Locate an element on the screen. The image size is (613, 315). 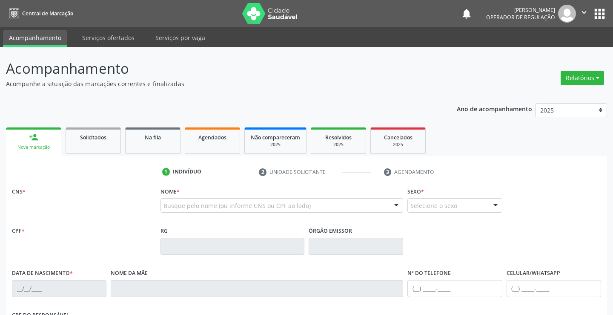
a: Serviços por vaga is located at coordinates (180, 37).